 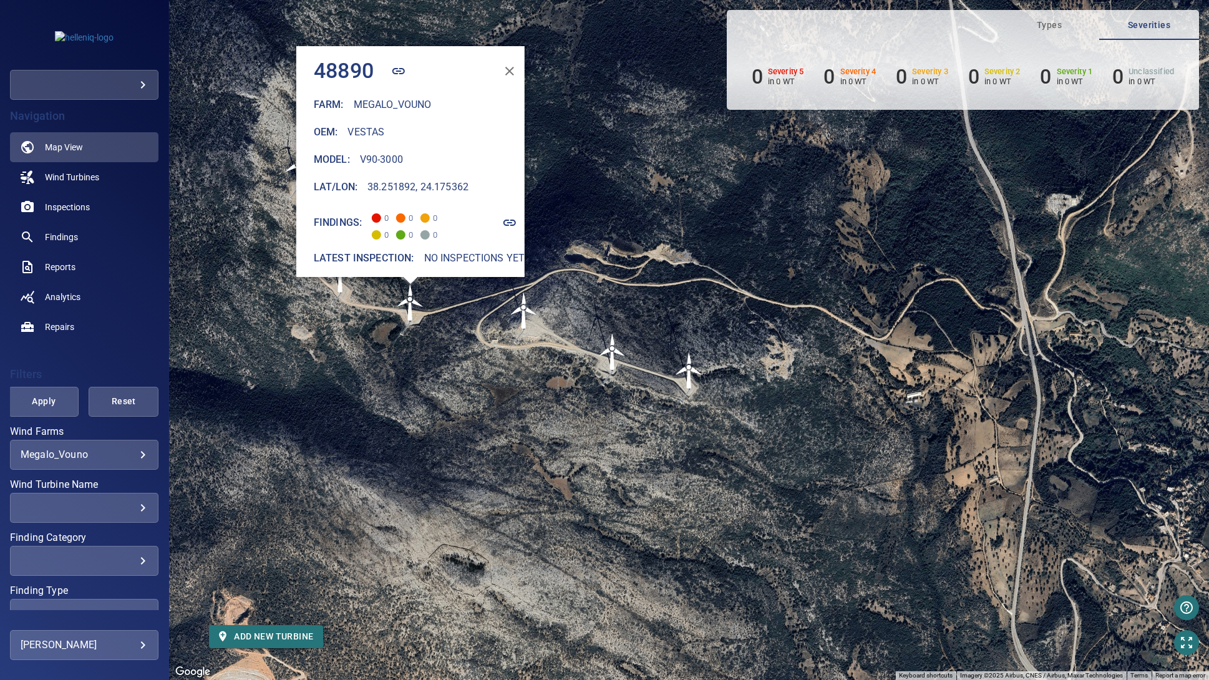 What do you see at coordinates (1139, 675) in the screenshot?
I see `a: Terms (opens in new tab)` at bounding box center [1139, 675].